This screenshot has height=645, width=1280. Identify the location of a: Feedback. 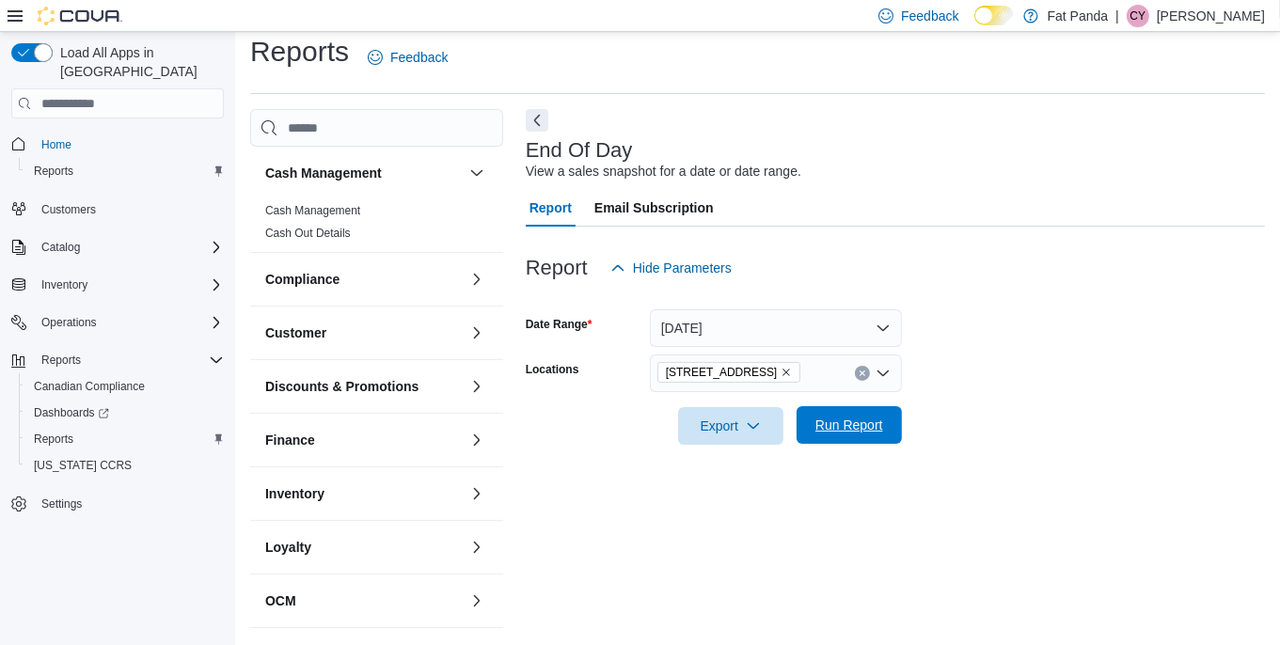
(407, 57).